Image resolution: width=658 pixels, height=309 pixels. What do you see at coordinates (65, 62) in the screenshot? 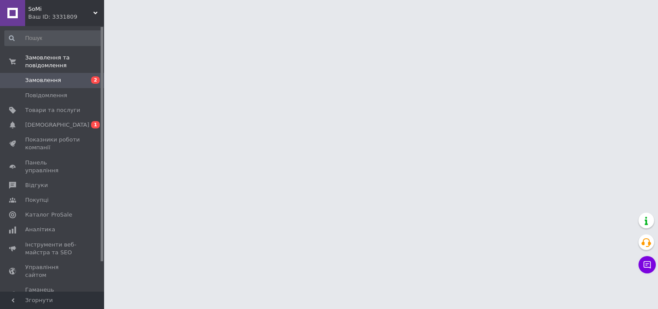
I see `span: Замовлення та повідомлення` at bounding box center [65, 62].